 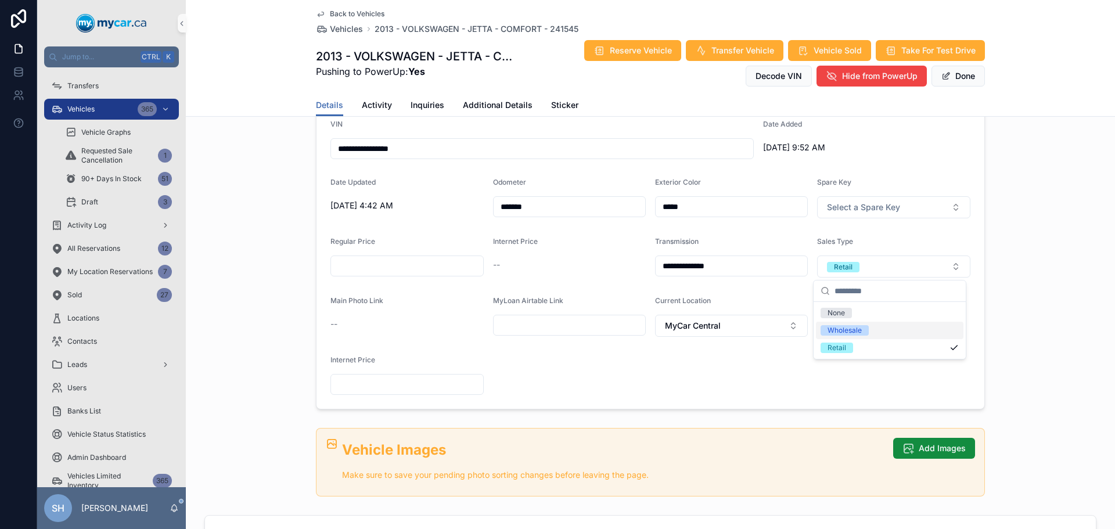 What do you see at coordinates (111, 109) in the screenshot?
I see `a: Vehicles365` at bounding box center [111, 109].